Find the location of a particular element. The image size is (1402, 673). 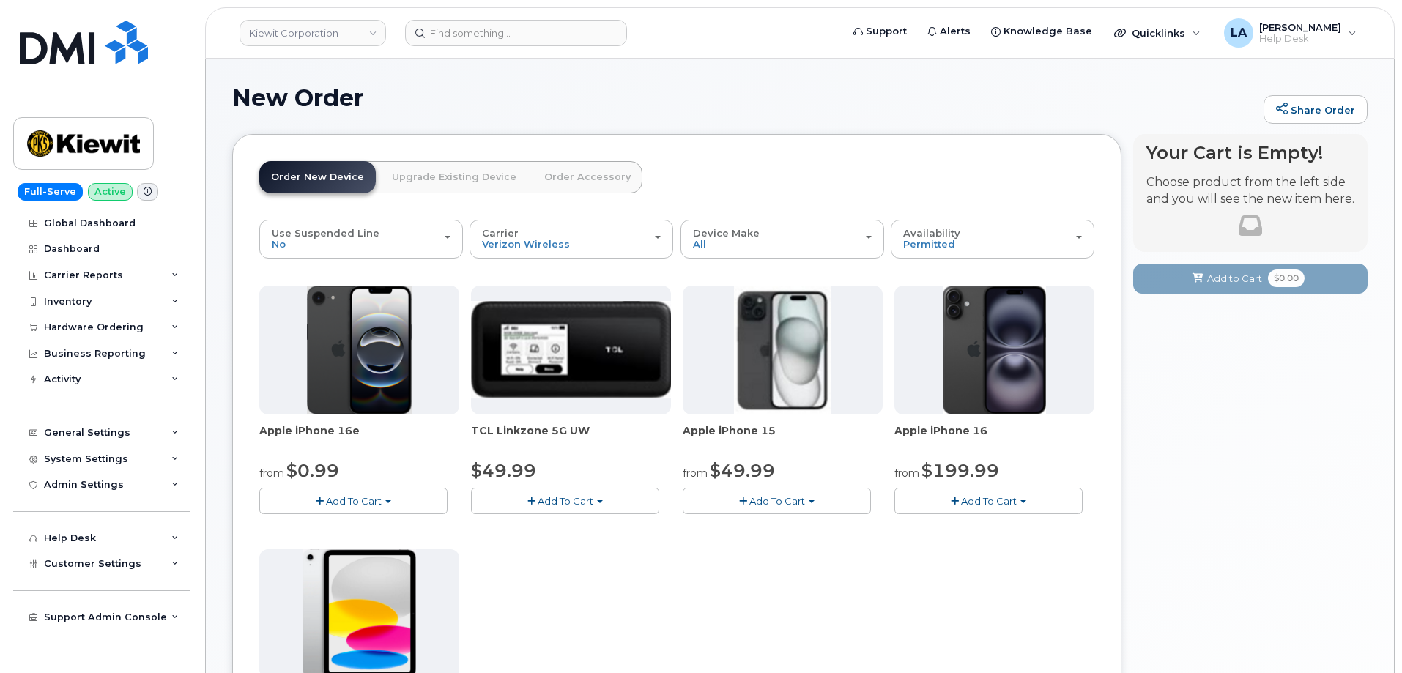

p: Choose product from the left side and you will see the new item here. is located at coordinates (1250, 191).